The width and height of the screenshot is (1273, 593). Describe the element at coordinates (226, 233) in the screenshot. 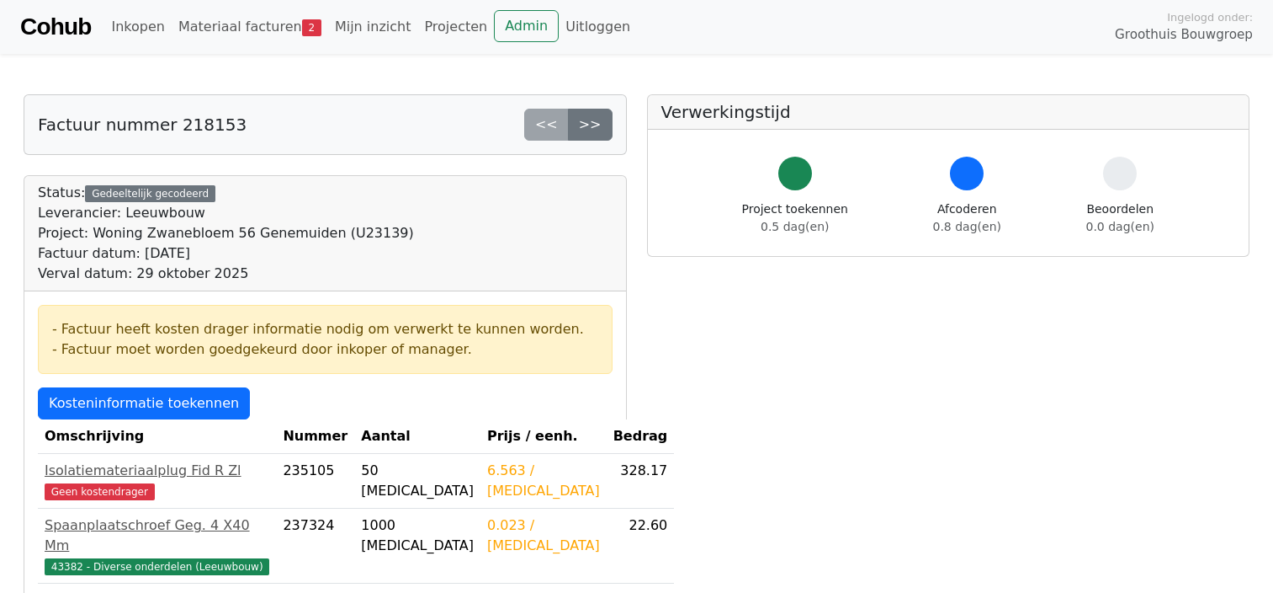

I see `div: Project: Woning Zwanebloem 56 Genemuiden (U23139)` at that location.